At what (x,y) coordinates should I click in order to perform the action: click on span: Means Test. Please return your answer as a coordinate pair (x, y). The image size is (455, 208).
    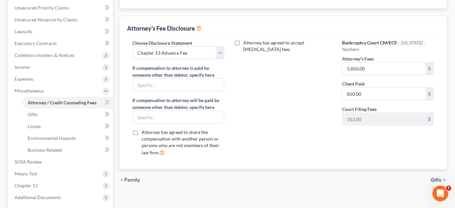
    Looking at the image, I should click on (26, 174).